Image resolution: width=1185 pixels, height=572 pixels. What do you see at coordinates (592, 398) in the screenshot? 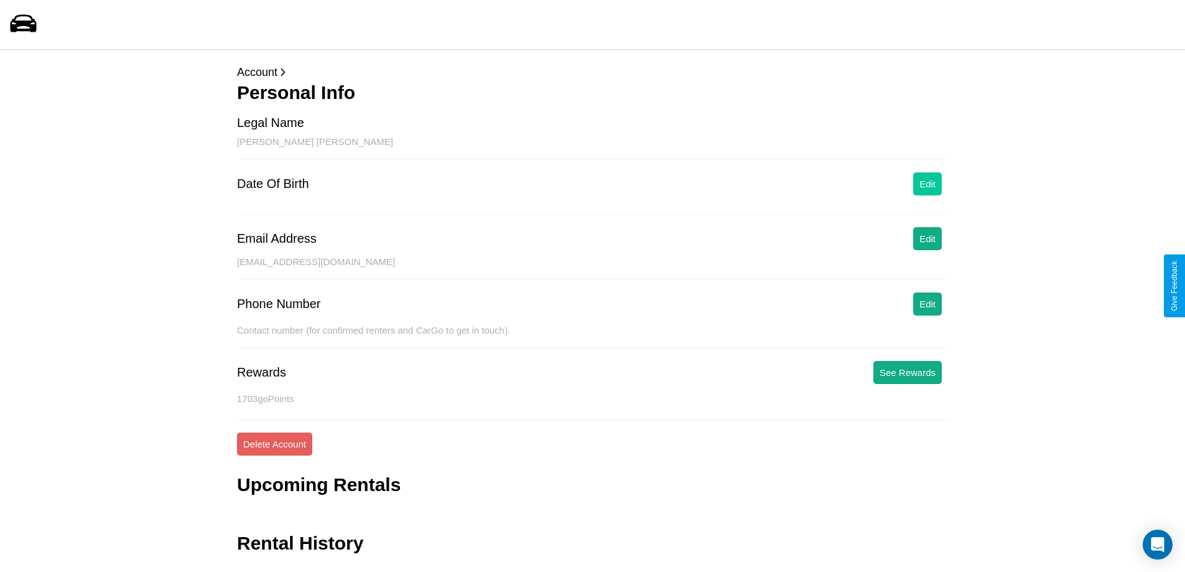
I see `p: 1703 goPoints` at bounding box center [592, 398].